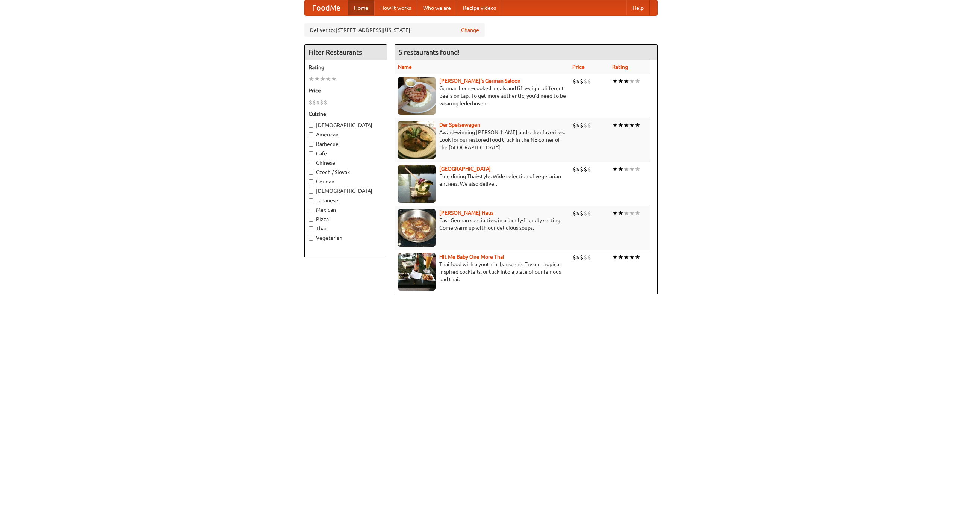 The image size is (962, 532). Describe the element at coordinates (311, 181) in the screenshot. I see `input: German` at that location.